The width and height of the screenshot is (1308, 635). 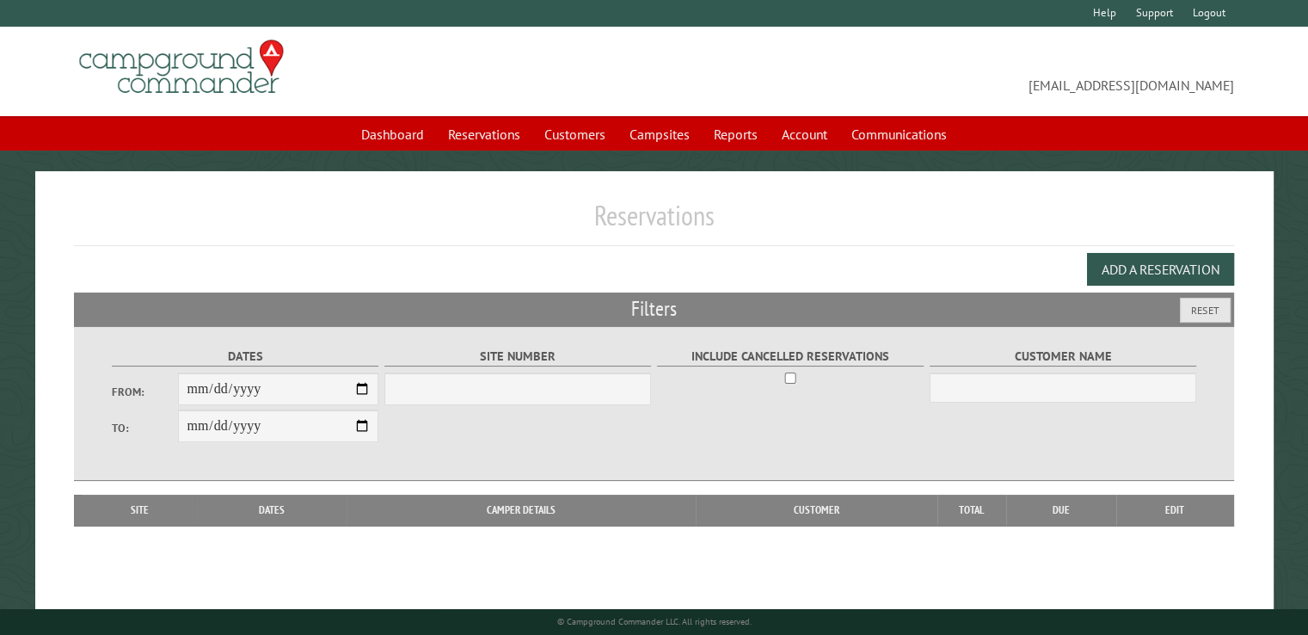 I want to click on th: Edit, so click(x=1175, y=510).